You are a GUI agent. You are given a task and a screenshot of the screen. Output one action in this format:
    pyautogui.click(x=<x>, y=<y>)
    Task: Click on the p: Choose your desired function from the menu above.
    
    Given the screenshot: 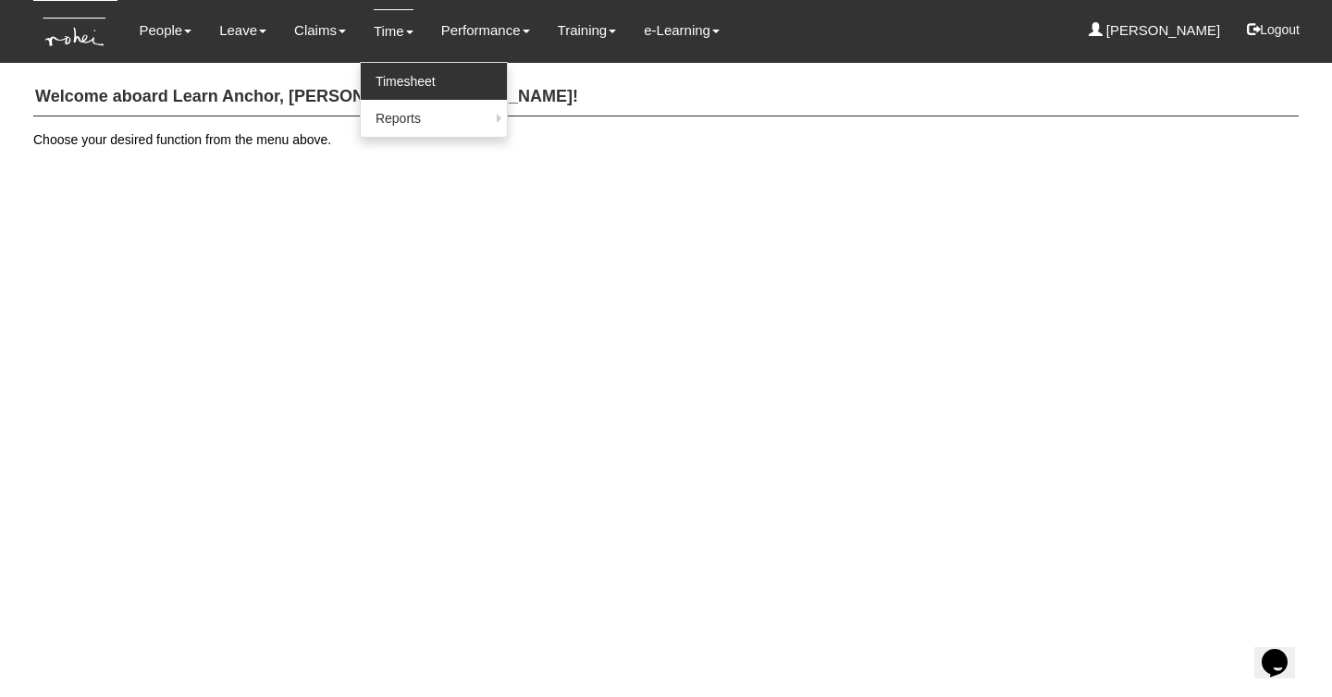 What is the action you would take?
    pyautogui.click(x=666, y=140)
    